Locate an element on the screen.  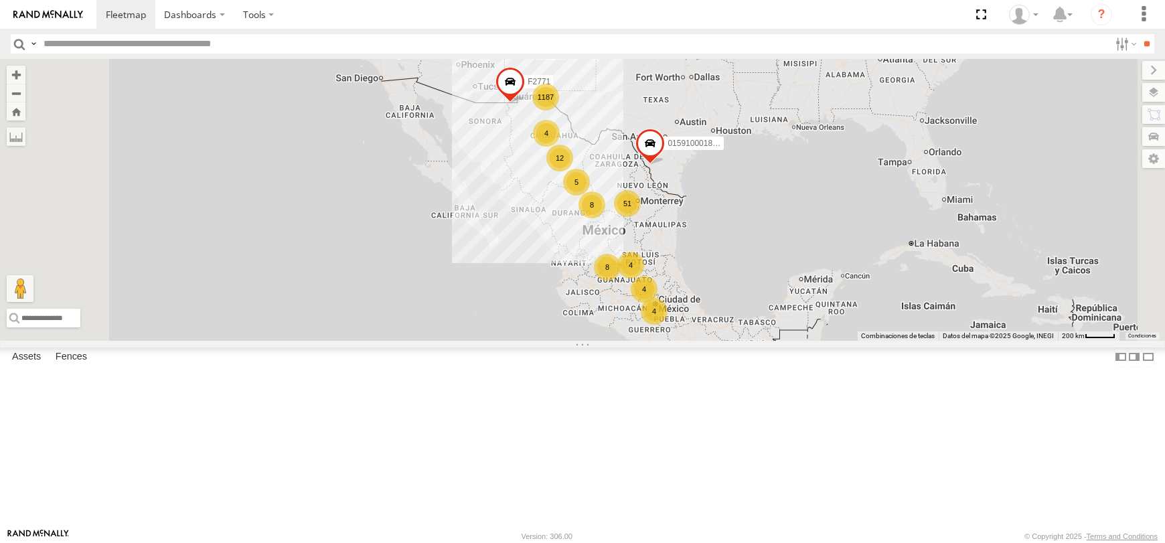
button: Escala del mapa: 200 km por 42 píxeles is located at coordinates (1089, 336).